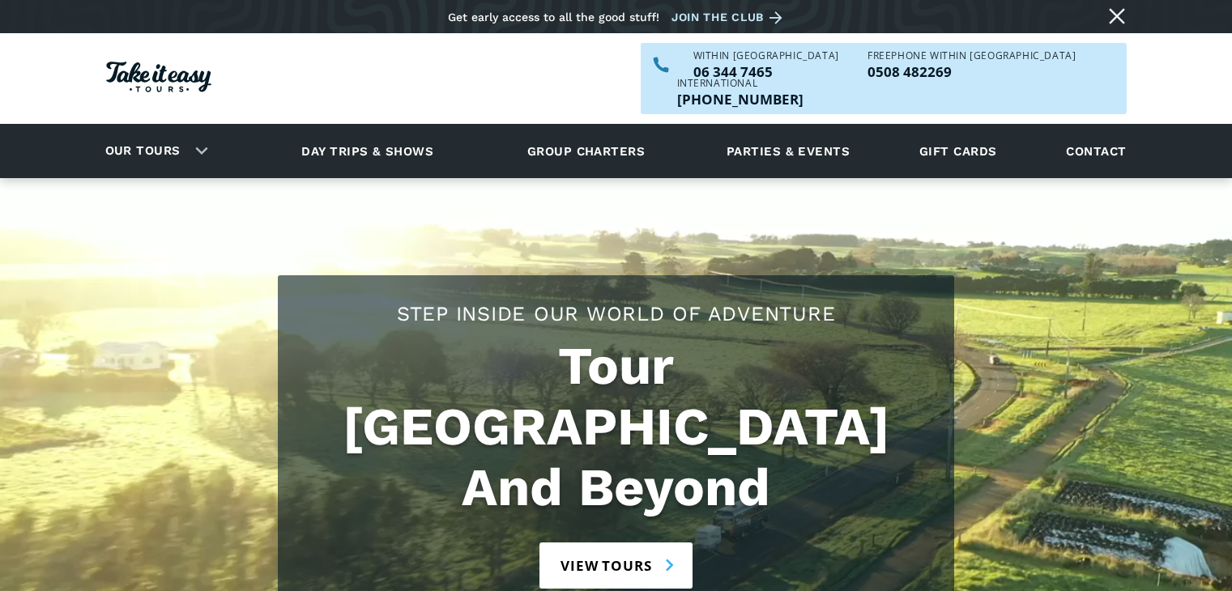 Image resolution: width=1232 pixels, height=591 pixels. What do you see at coordinates (367, 151) in the screenshot?
I see `a: Day trips & shows` at bounding box center [367, 151].